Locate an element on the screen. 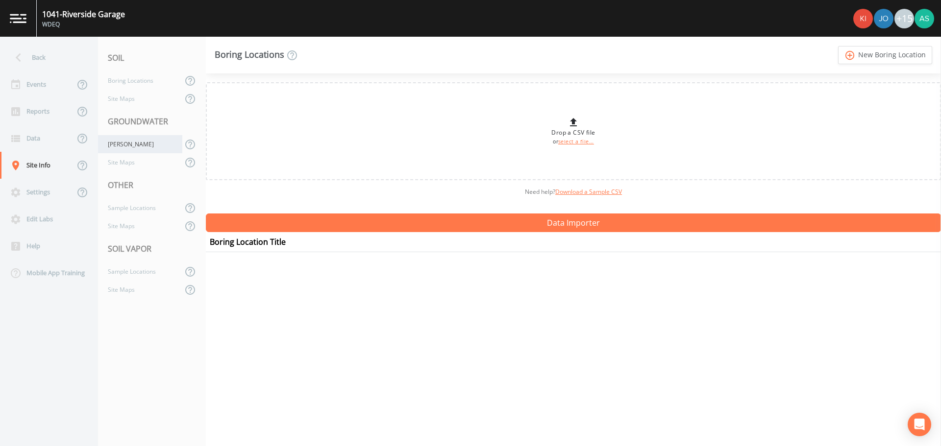 The image size is (941, 446). div: SOIL VAPOR is located at coordinates (152, 249).